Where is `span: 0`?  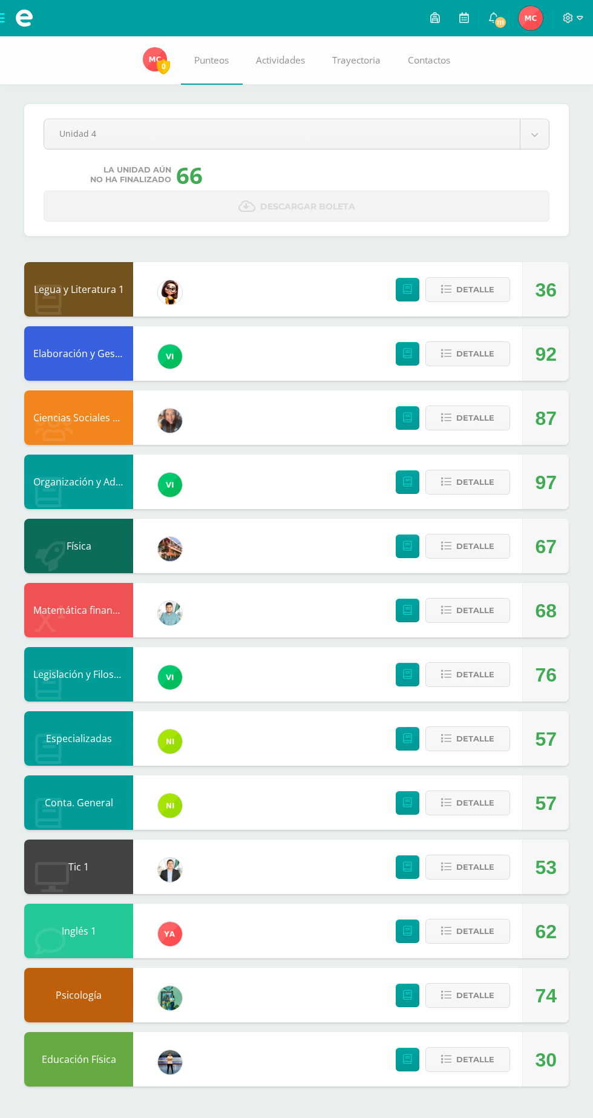 span: 0 is located at coordinates (163, 66).